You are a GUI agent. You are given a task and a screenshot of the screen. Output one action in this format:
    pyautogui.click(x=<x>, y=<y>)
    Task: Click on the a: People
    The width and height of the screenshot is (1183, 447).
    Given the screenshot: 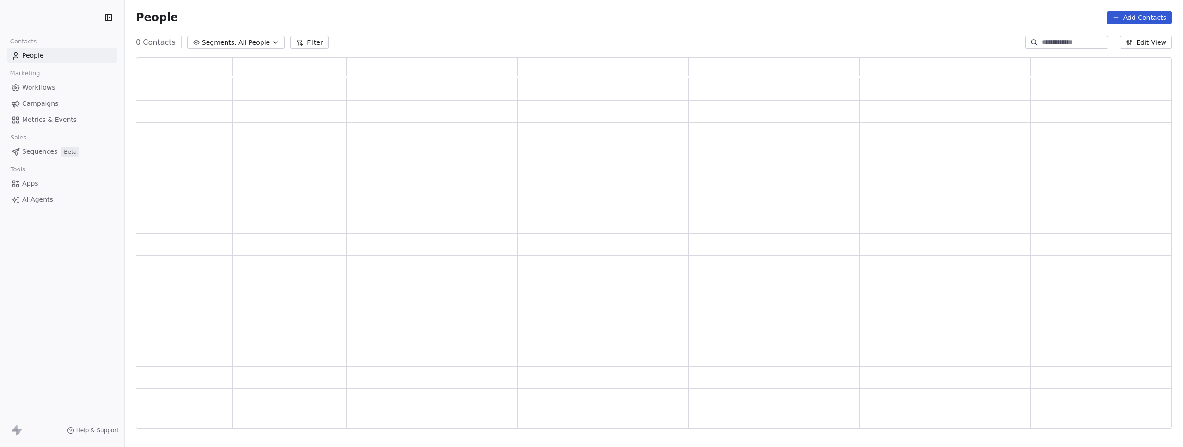 What is the action you would take?
    pyautogui.click(x=62, y=55)
    